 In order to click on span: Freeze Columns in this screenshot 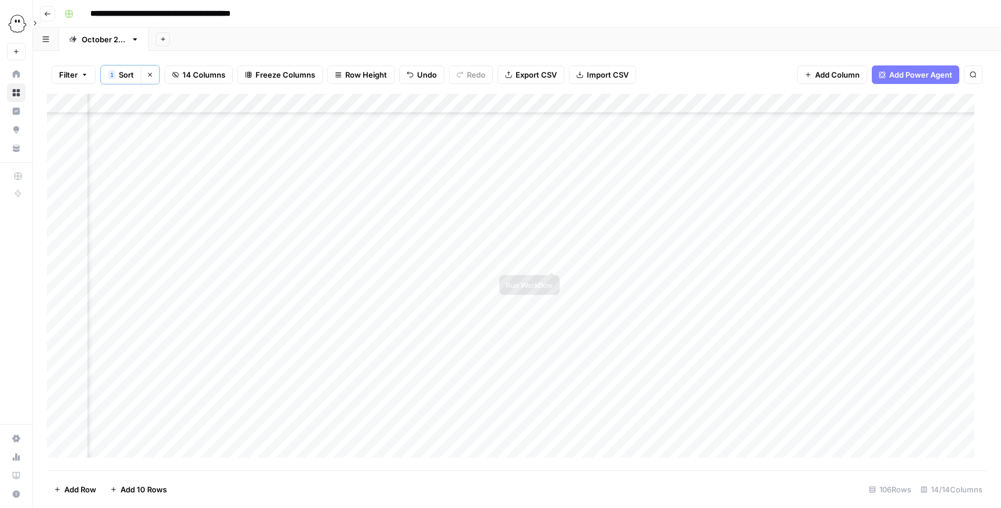, I will do `click(285, 75)`.